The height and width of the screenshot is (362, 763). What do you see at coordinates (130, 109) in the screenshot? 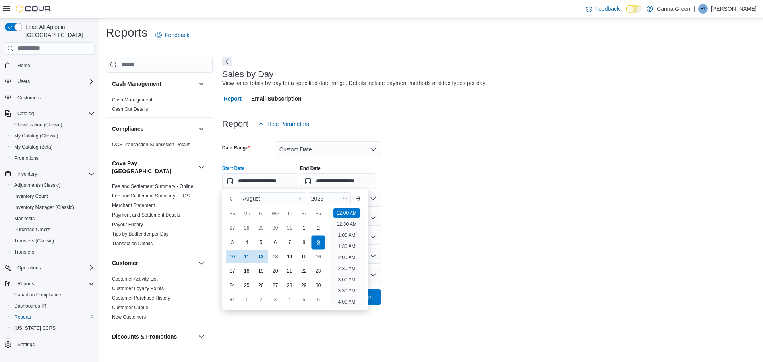
I see `a: Cash Out Details` at bounding box center [130, 109].